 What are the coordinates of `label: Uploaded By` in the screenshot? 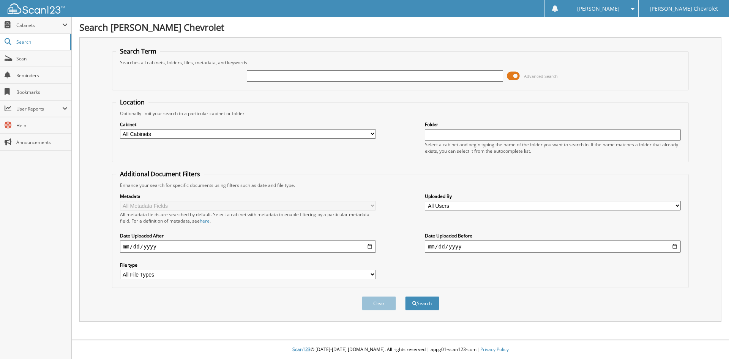 It's located at (553, 196).